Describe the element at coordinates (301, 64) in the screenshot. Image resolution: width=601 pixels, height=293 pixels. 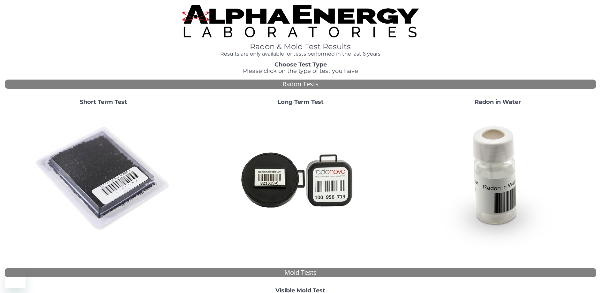
I see `strong: Choose Test Type` at that location.